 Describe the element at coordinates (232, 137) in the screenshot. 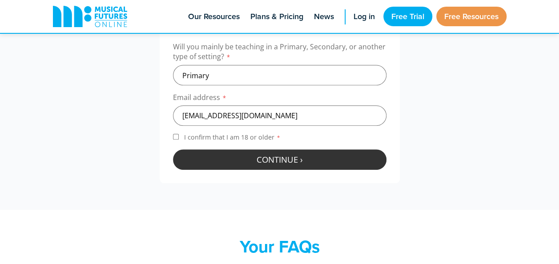

I see `span: I confirm that I am 18 or older` at that location.